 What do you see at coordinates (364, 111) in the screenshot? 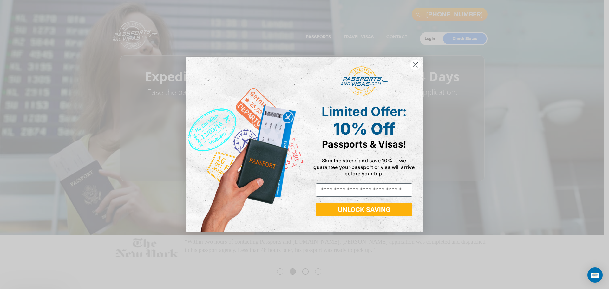
I see `span: Limited Offer:` at bounding box center [364, 111].